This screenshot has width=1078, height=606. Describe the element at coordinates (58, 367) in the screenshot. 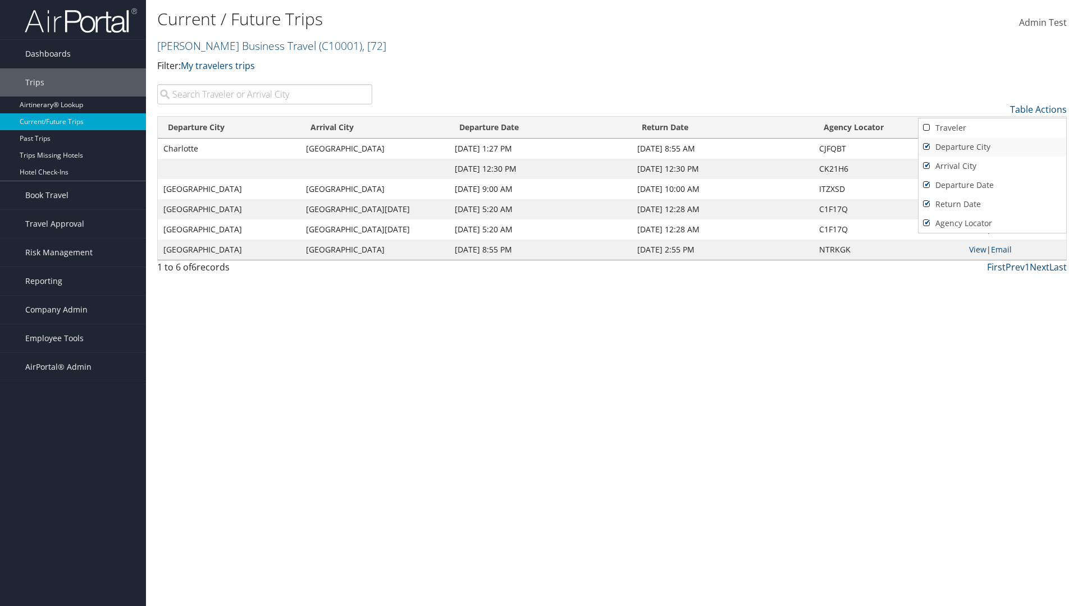

I see `span: AirPortal® Admin` at that location.